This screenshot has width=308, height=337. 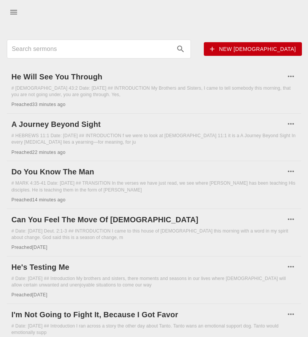 What do you see at coordinates (181, 49) in the screenshot?
I see `button: search` at bounding box center [181, 49].